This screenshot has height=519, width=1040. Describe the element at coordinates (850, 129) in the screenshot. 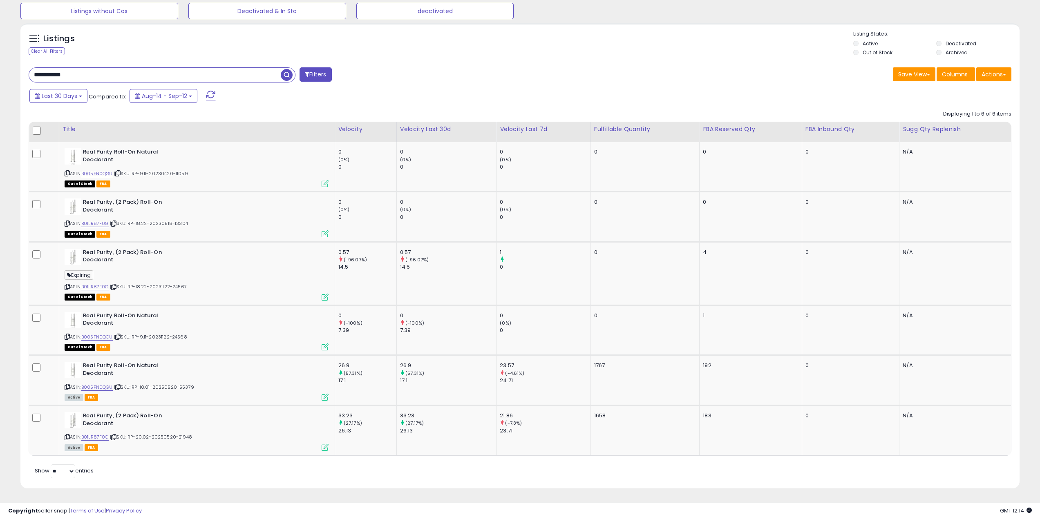

I see `div: FBA inbound Qty` at that location.